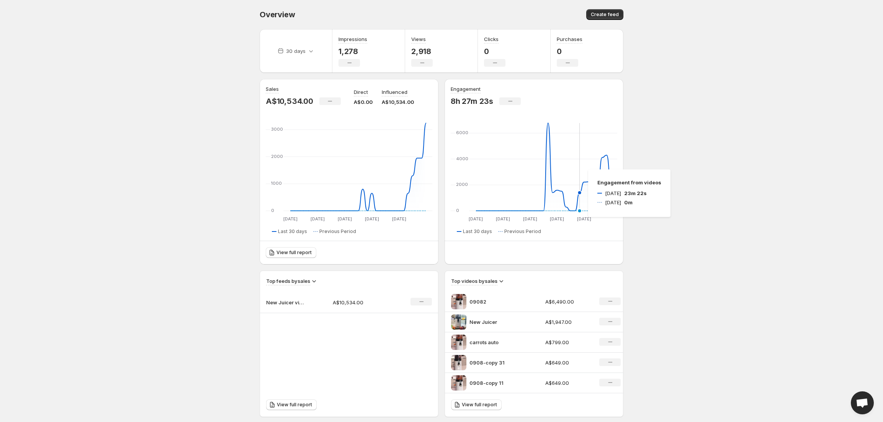 The height and width of the screenshot is (422, 883). Describe the element at coordinates (474, 281) in the screenshot. I see `h3: Top videos by sales` at that location.